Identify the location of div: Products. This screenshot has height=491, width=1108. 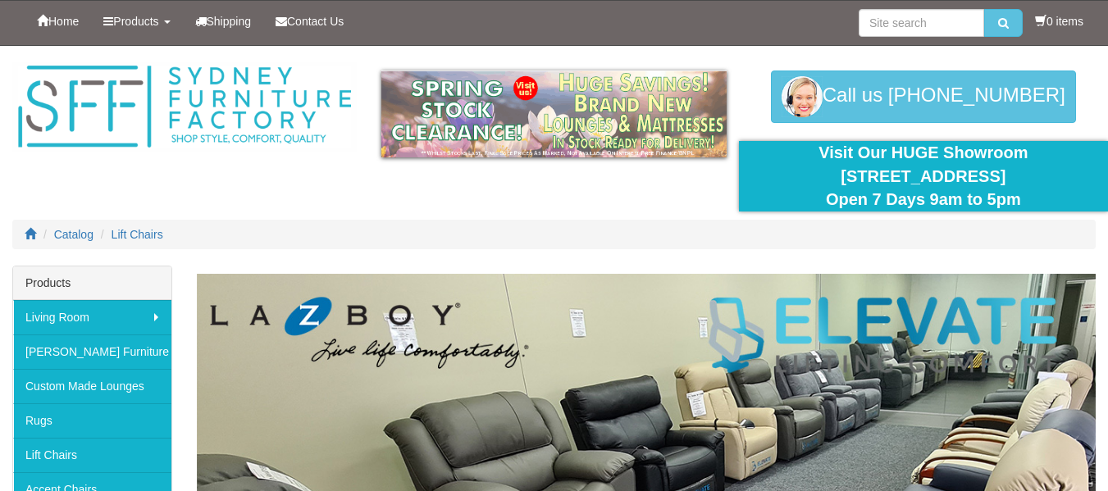
(92, 283).